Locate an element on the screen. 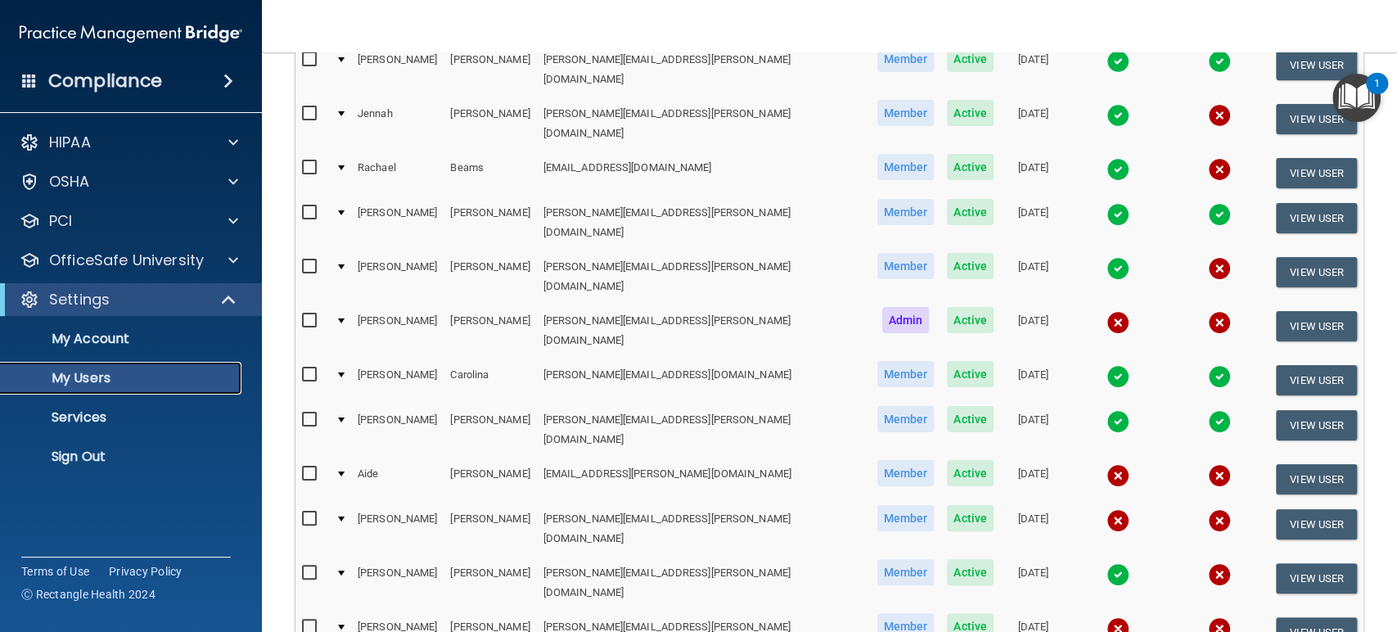  p: Services is located at coordinates (122, 417).